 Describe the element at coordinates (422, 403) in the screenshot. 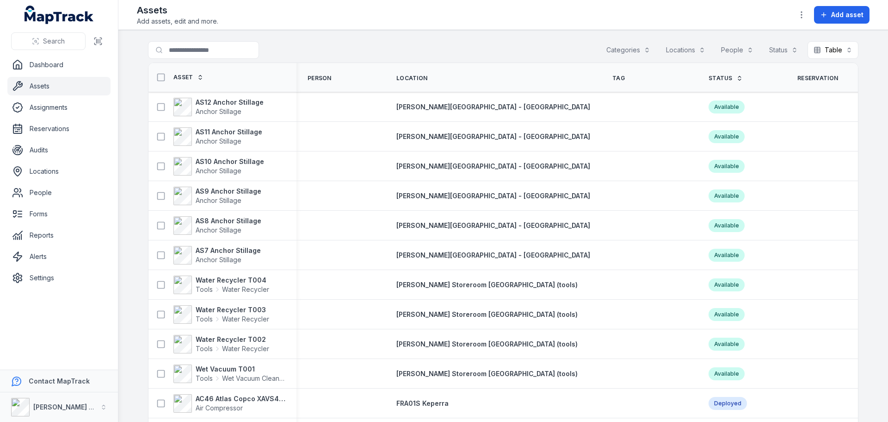

I see `span: FRA01S Keperra` at that location.